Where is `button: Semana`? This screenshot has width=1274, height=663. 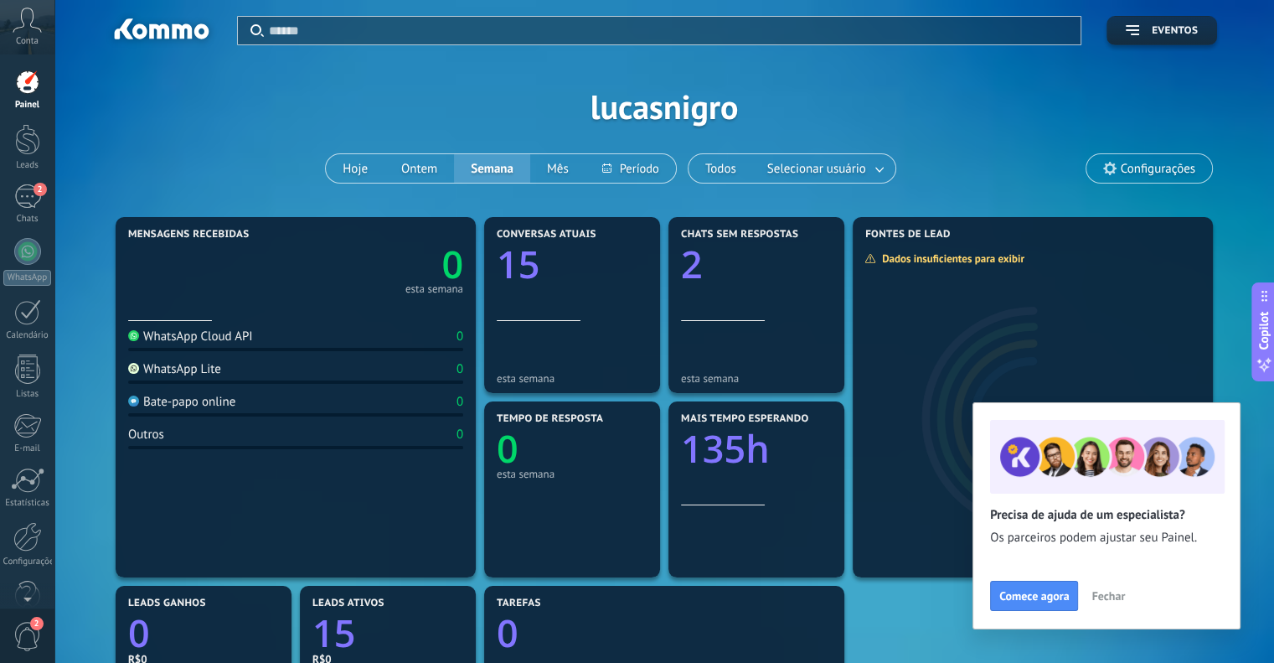 button: Semana is located at coordinates (492, 168).